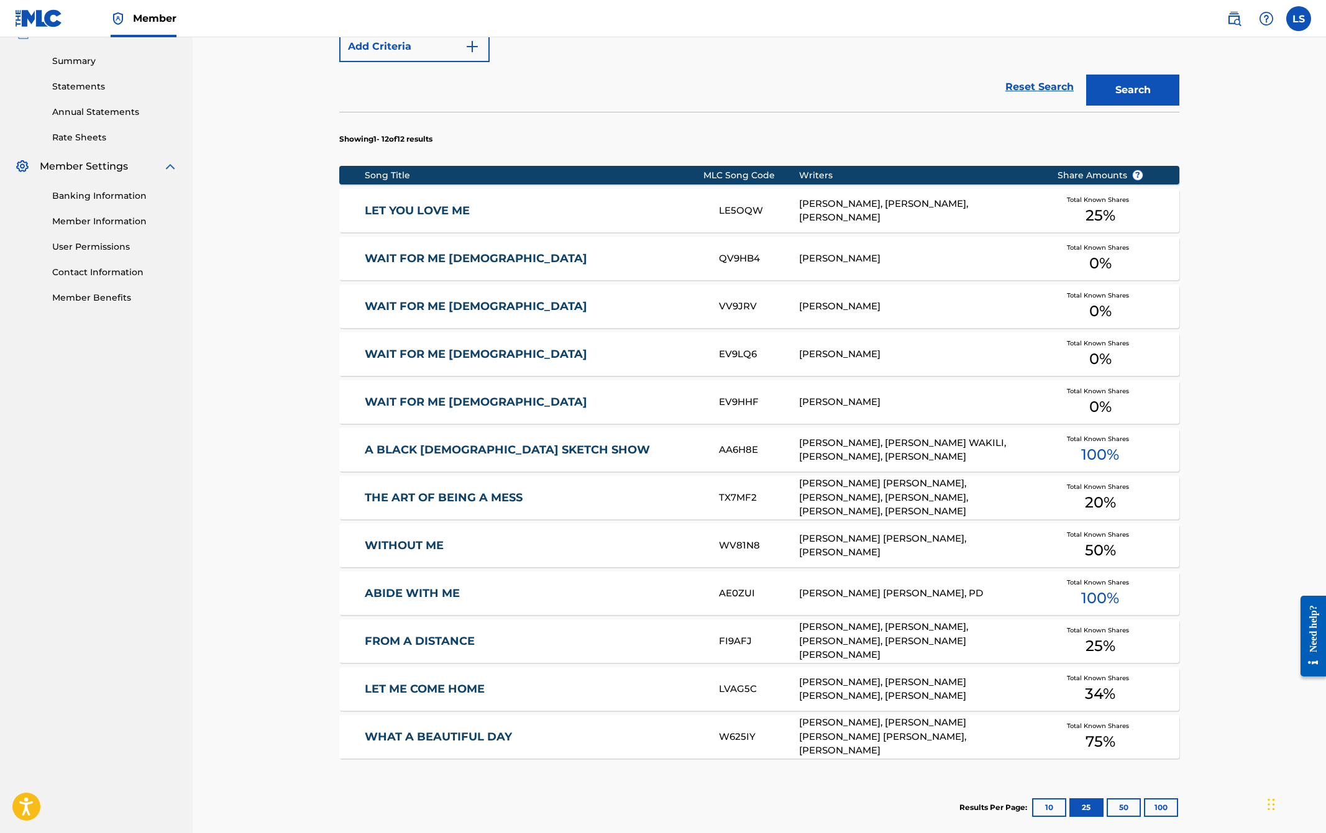  What do you see at coordinates (170, 167) in the screenshot?
I see `img: expand` at bounding box center [170, 167].